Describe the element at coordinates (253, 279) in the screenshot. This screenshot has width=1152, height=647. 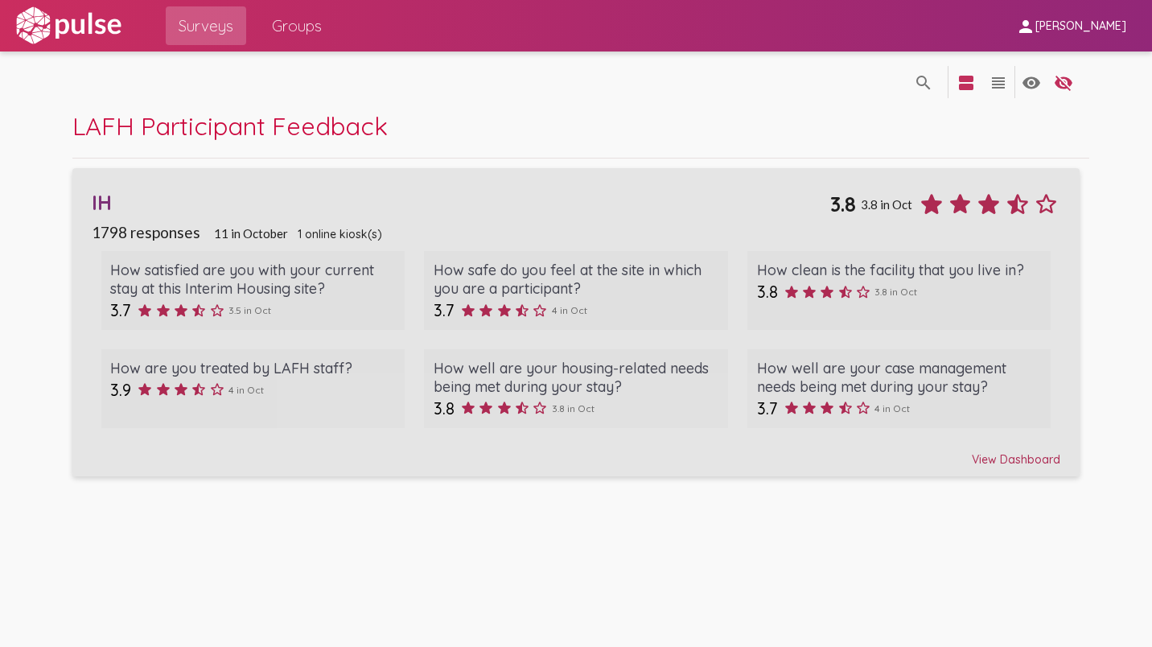
I see `div: How satisfied are you with your current stay at this Interim Housing site?` at that location.